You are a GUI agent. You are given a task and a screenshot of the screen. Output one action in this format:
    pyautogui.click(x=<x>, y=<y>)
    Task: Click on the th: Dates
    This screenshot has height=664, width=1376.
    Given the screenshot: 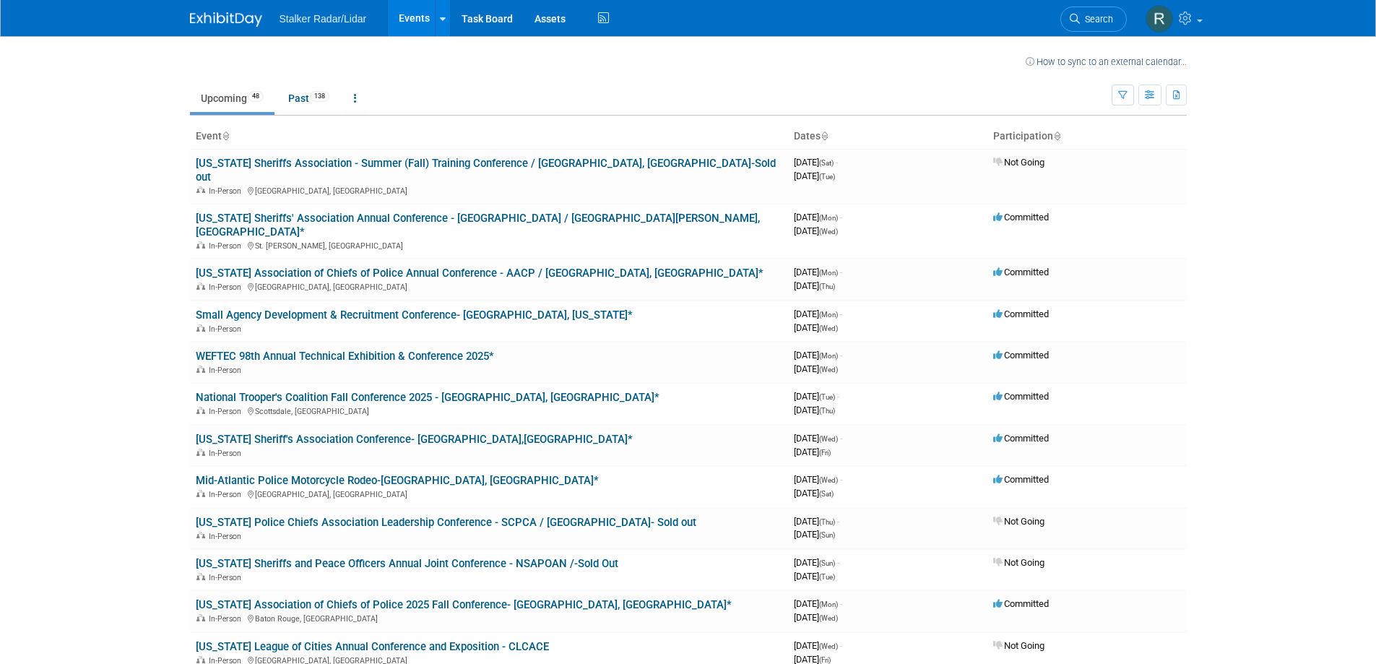 What is the action you would take?
    pyautogui.click(x=887, y=136)
    